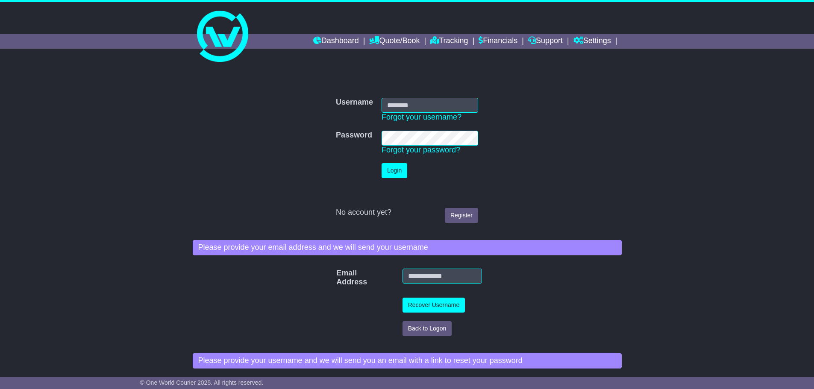  I want to click on a: Forgot your username?, so click(421, 117).